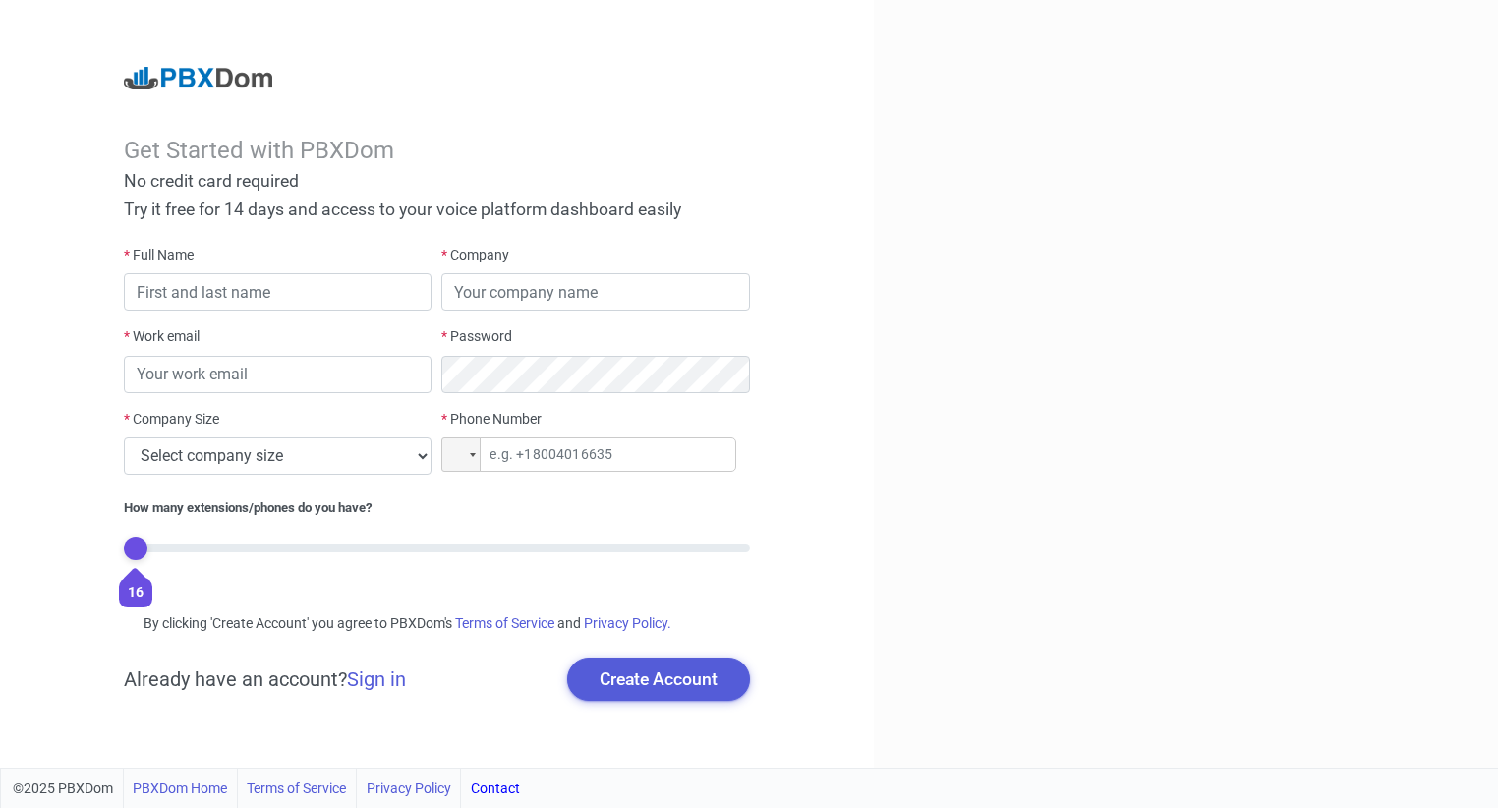  I want to click on span: 16, so click(136, 592).